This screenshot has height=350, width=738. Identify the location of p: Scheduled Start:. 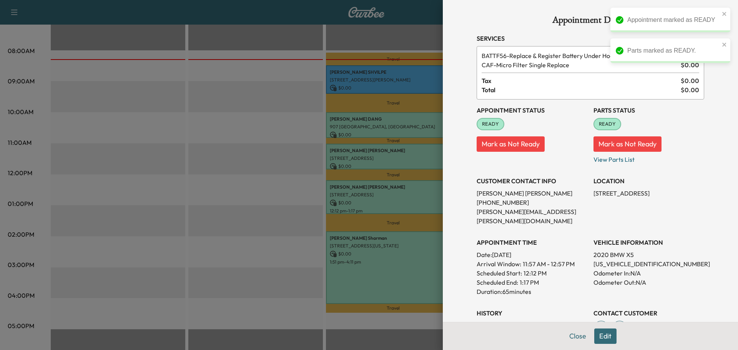
(499, 273).